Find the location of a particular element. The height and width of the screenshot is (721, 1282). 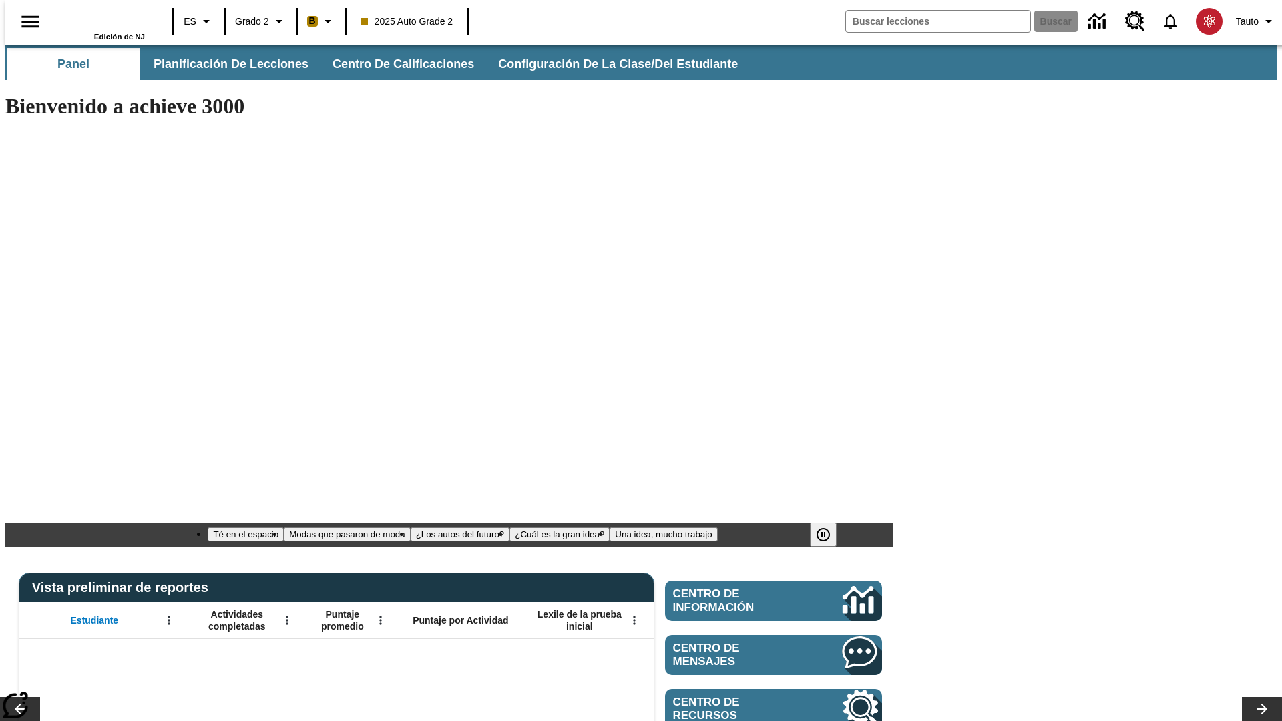

span: Planificación de lecciones is located at coordinates (231, 64).